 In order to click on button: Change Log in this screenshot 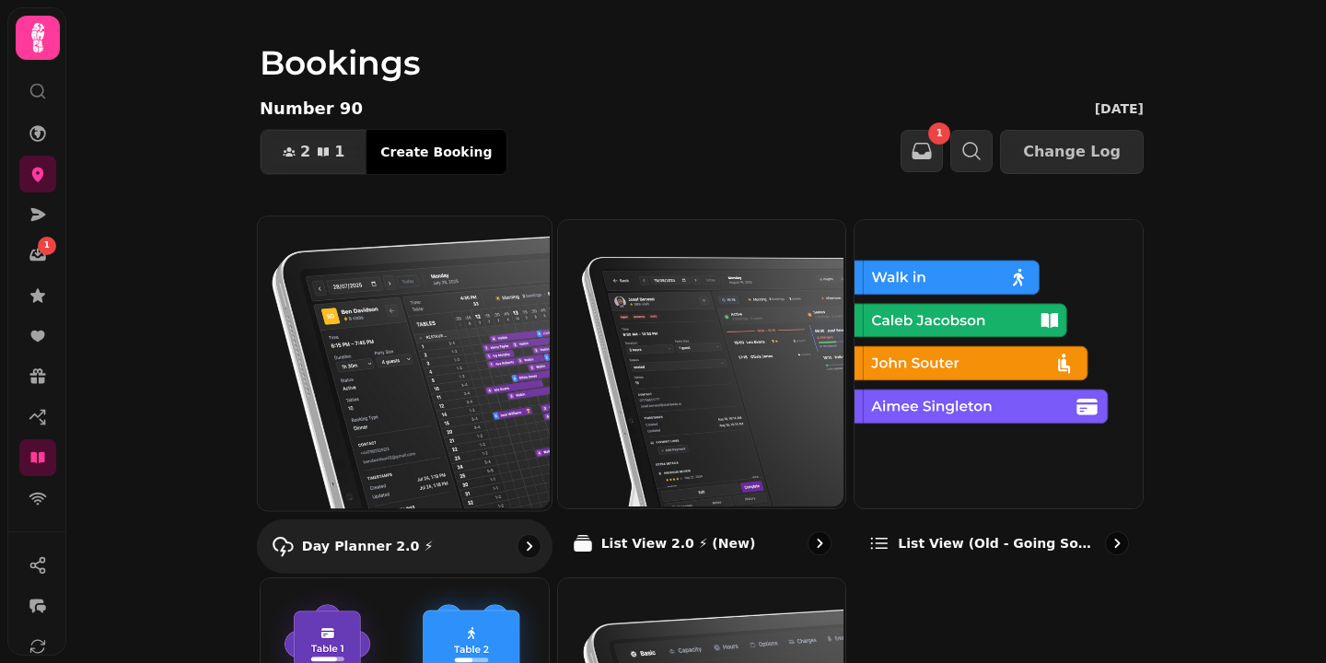, I will do `click(1071, 152)`.